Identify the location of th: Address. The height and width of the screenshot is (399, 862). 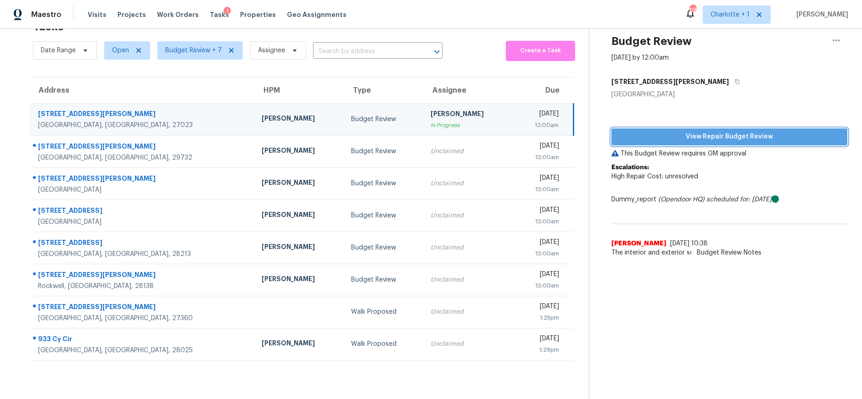
(142, 90).